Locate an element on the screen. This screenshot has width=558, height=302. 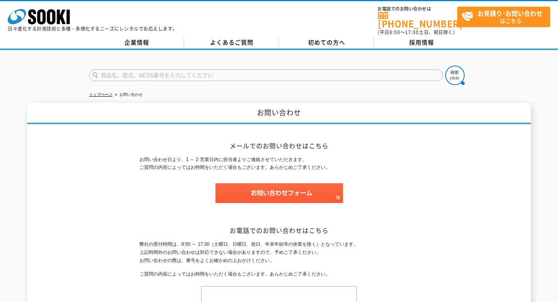
p: 弊社の受付時間は、8:50 ～ 17:30（土曜日、日曜日、祝日、年末年始等の休業を除く）となっています。 上記時間外のお問い合わせは対応できない場合がありますので、予めご了承ください。 お問い... is located at coordinates (279, 252).